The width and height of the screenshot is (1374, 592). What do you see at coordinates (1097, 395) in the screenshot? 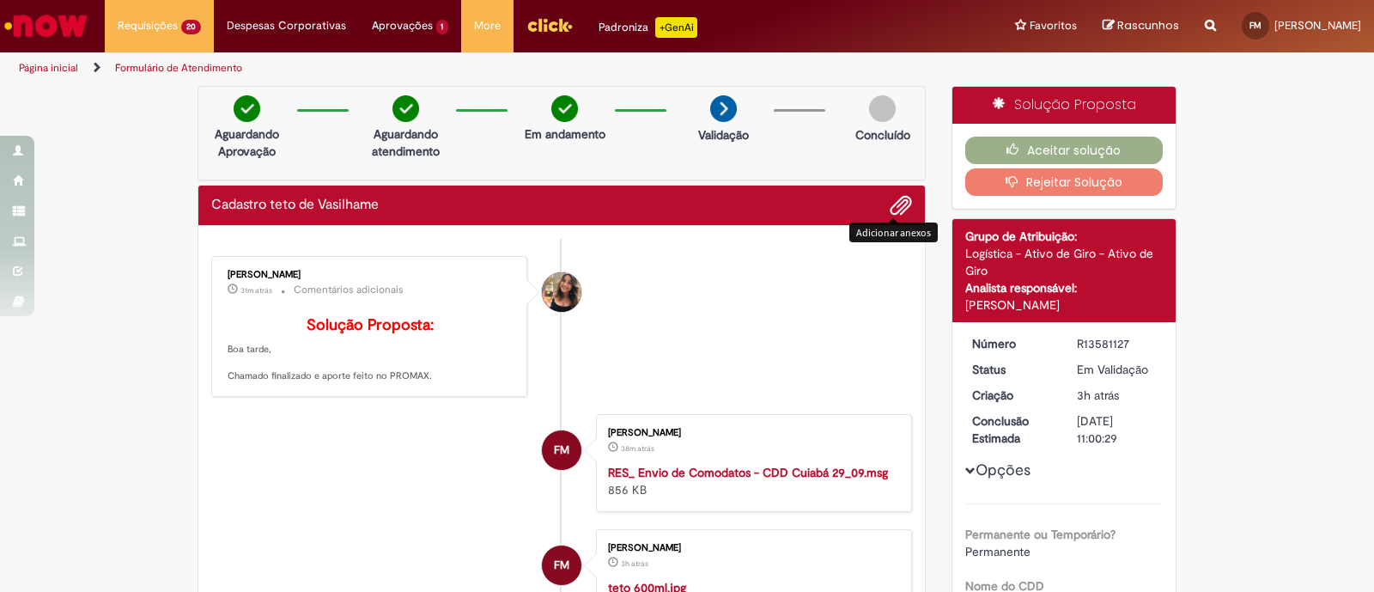
I see `time: 30/09/2025 11:00:25` at bounding box center [1097, 395].